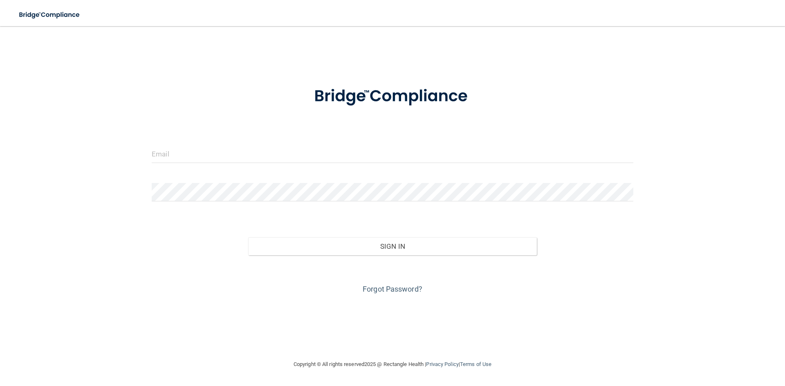 The width and height of the screenshot is (785, 386). What do you see at coordinates (442, 364) in the screenshot?
I see `a: Privacy Policy` at bounding box center [442, 364].